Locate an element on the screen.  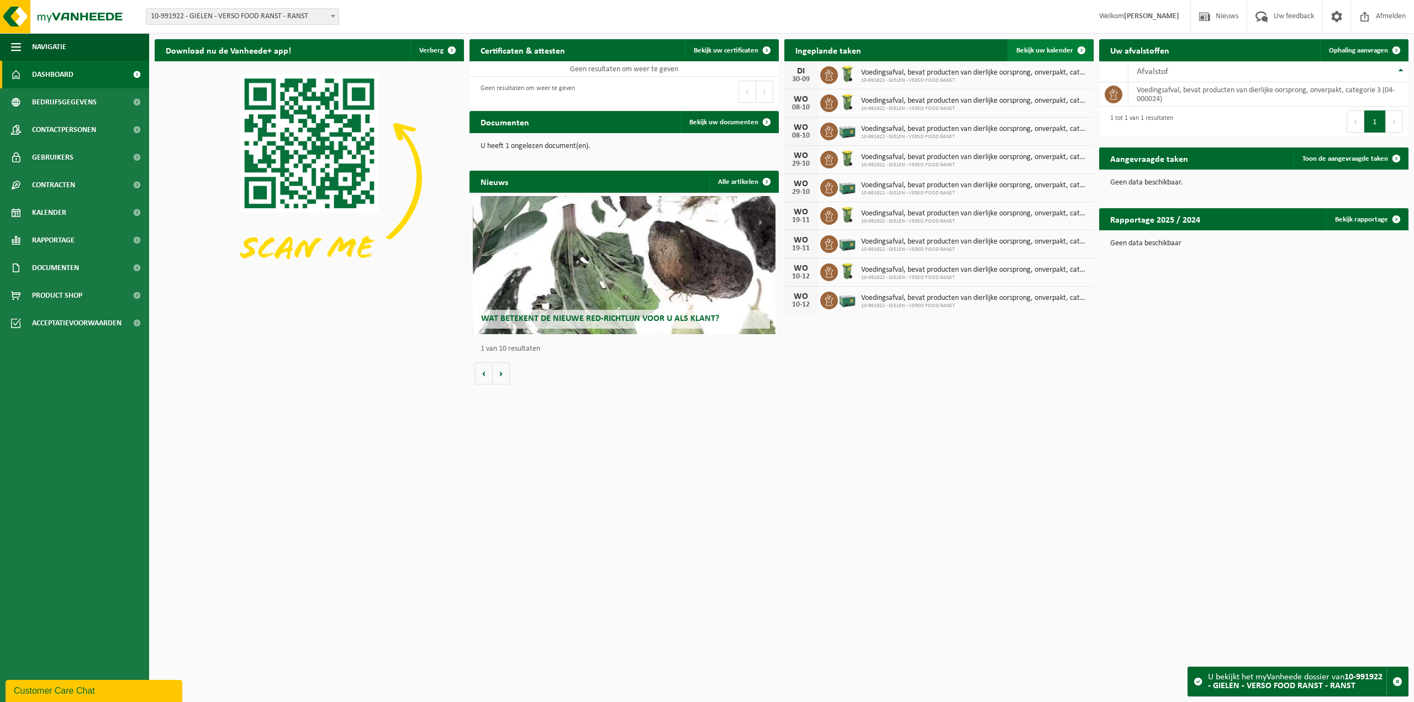
span: Bekijk uw kalender is located at coordinates (1045, 50).